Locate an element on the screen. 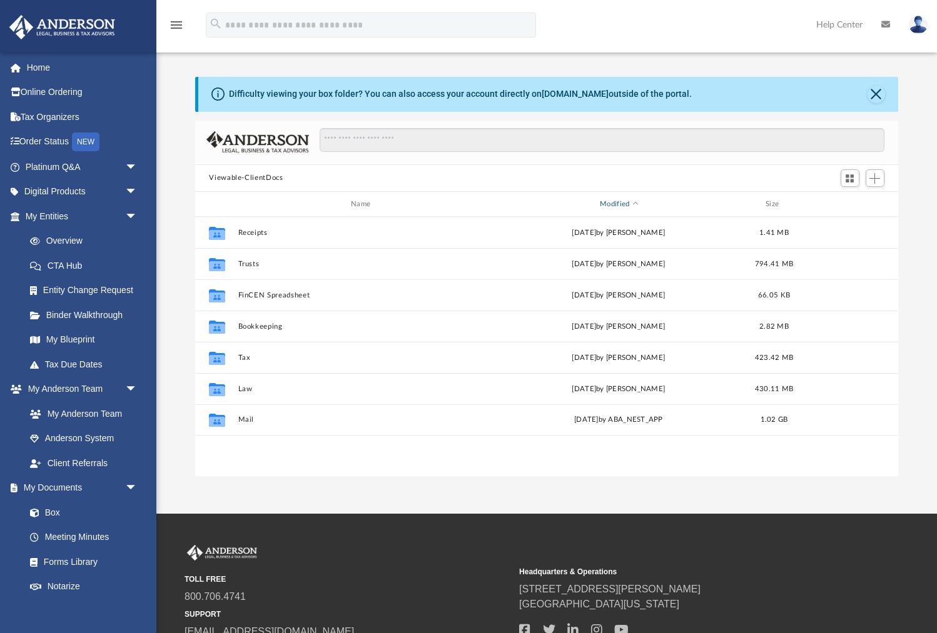 This screenshot has height=633, width=937. a: Entity Change Request is located at coordinates (87, 291).